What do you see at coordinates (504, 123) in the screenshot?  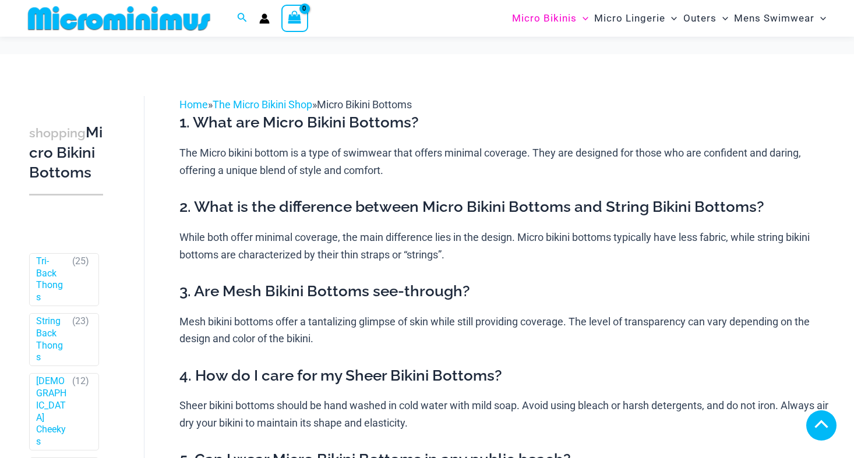 I see `h3: 1. What are Micro Bikini Bottoms?` at bounding box center [504, 123].